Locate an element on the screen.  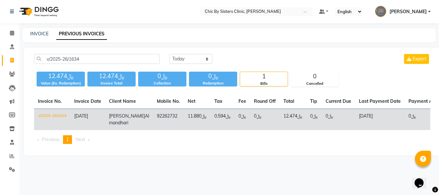
td: ﷼0.594 is located at coordinates (222, 120).